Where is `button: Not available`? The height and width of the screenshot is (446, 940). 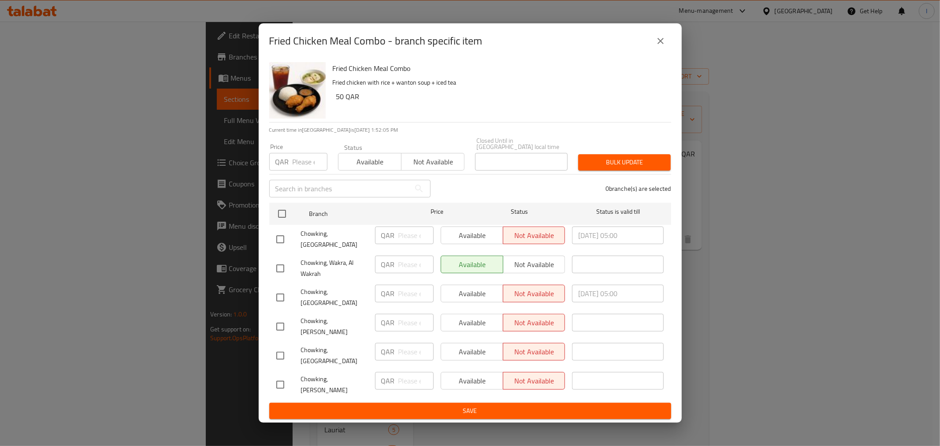
button: Not available is located at coordinates (433, 162).